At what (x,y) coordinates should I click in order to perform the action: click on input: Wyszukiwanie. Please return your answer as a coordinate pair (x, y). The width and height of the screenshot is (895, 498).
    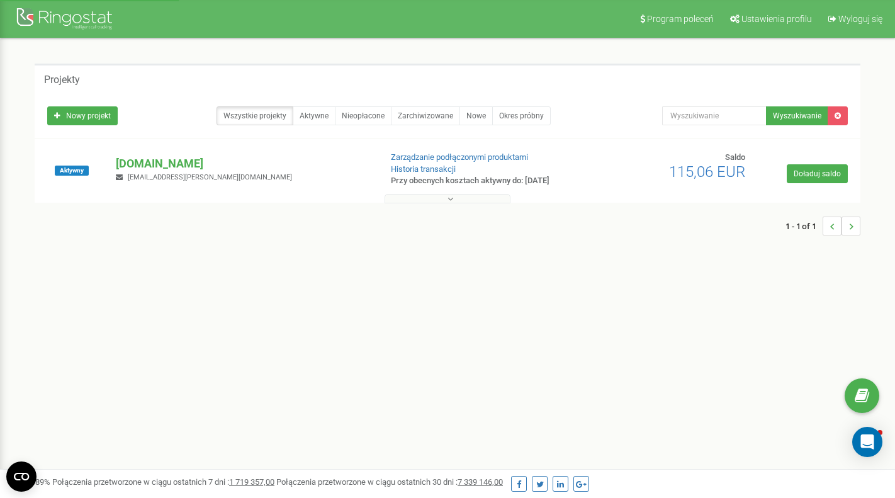
    Looking at the image, I should click on (714, 116).